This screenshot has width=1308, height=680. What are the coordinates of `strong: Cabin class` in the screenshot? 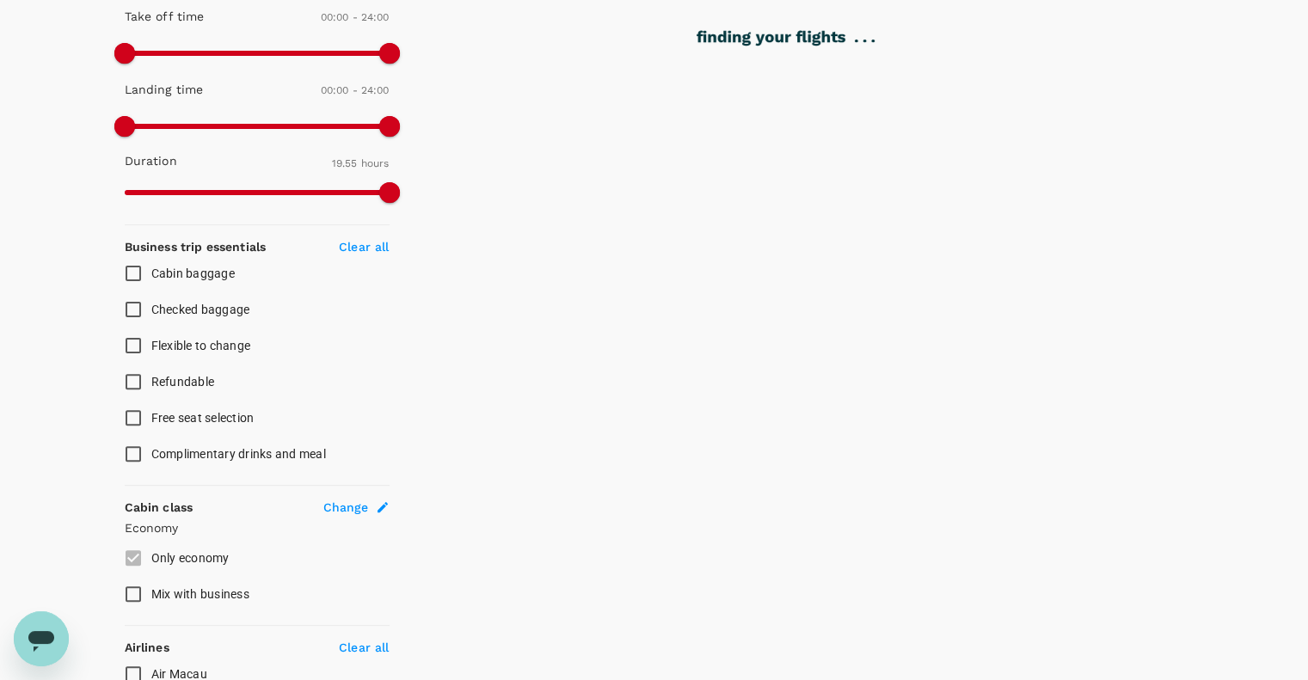 It's located at (159, 507).